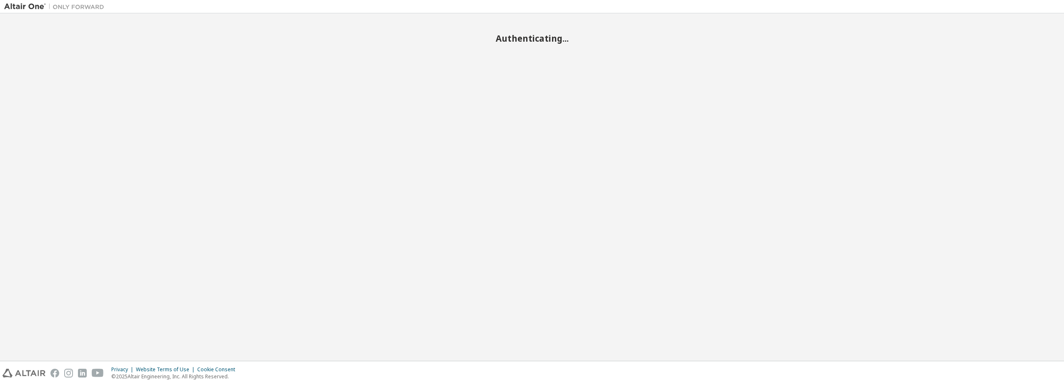 This screenshot has height=385, width=1064. Describe the element at coordinates (532, 38) in the screenshot. I see `h2: Authenticating...` at that location.